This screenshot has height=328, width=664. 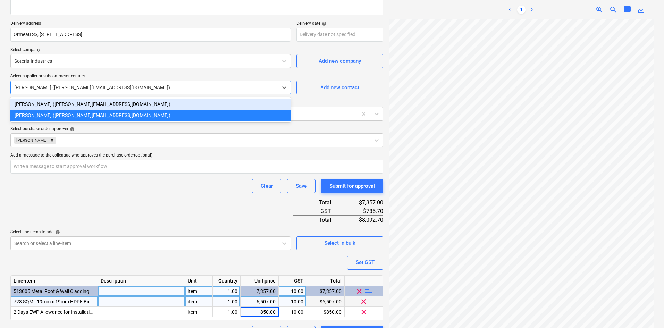 I want to click on div: 7,357.00, so click(x=259, y=291).